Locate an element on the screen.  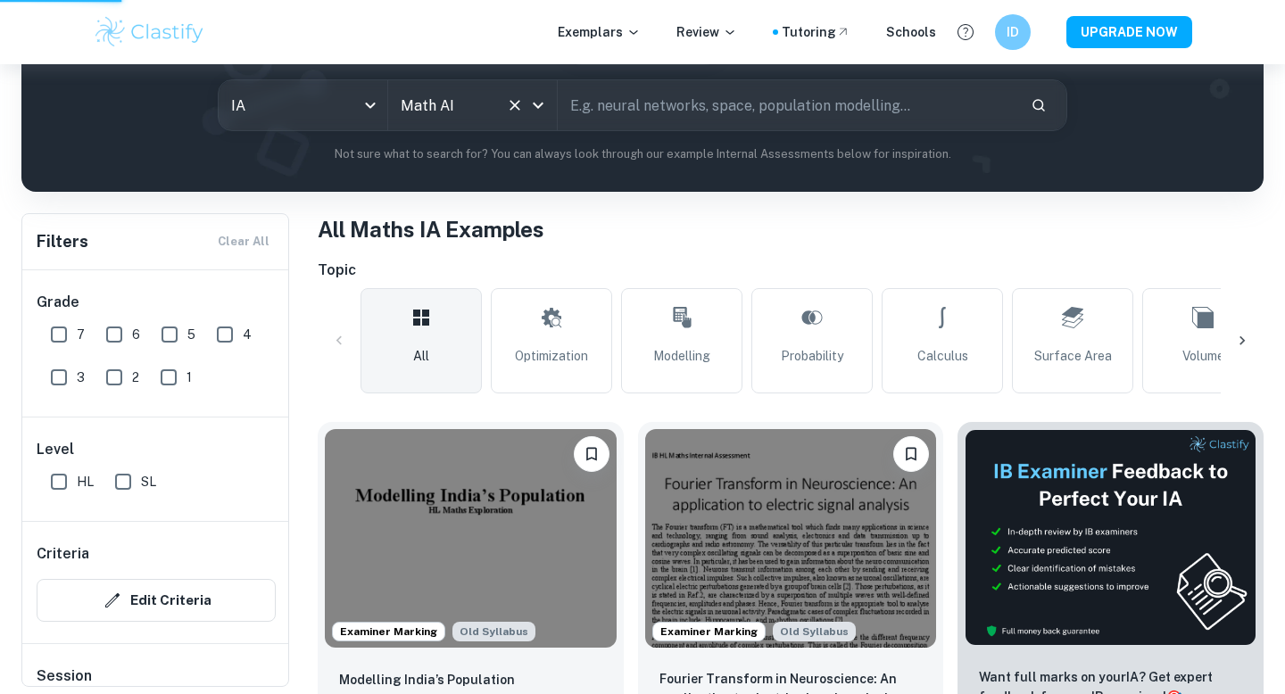
span: 4 is located at coordinates (247, 335).